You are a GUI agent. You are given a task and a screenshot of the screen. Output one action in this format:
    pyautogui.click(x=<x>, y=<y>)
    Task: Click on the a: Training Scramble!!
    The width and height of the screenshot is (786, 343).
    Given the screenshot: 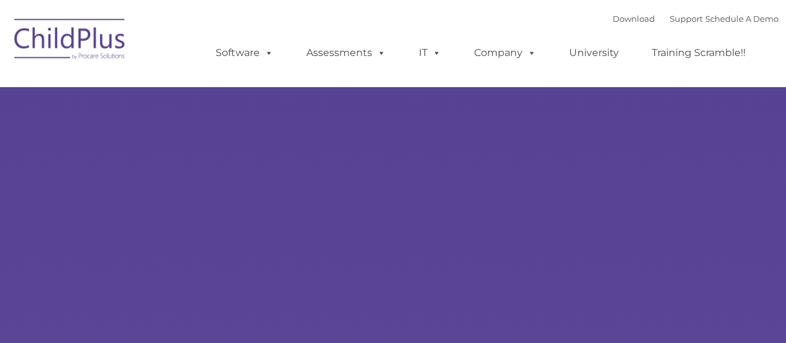 What is the action you would take?
    pyautogui.click(x=699, y=53)
    